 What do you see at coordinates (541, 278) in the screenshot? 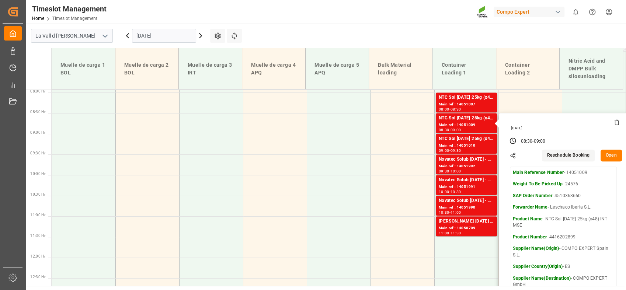
I see `strong: Supplier Name(Destination)` at bounding box center [541, 278].